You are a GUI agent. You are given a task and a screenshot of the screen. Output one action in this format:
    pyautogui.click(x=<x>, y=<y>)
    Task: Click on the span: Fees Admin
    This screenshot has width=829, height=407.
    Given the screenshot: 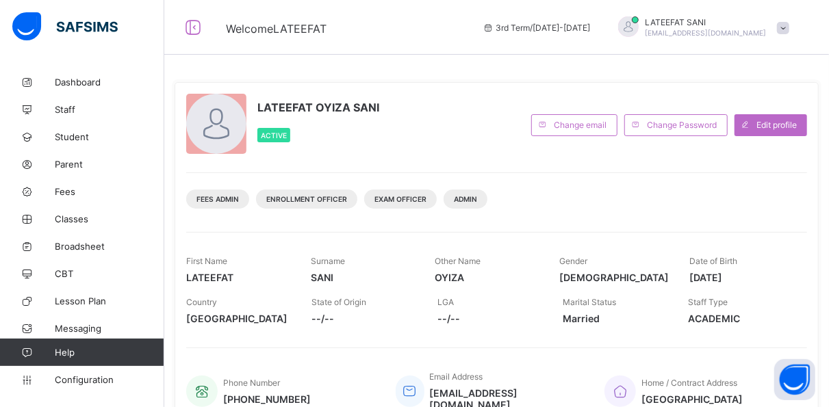 What is the action you would take?
    pyautogui.click(x=218, y=199)
    